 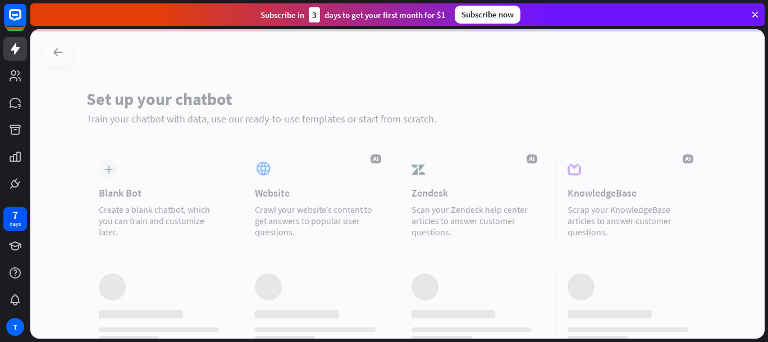 What do you see at coordinates (15, 327) in the screenshot?
I see `div: T` at bounding box center [15, 327].